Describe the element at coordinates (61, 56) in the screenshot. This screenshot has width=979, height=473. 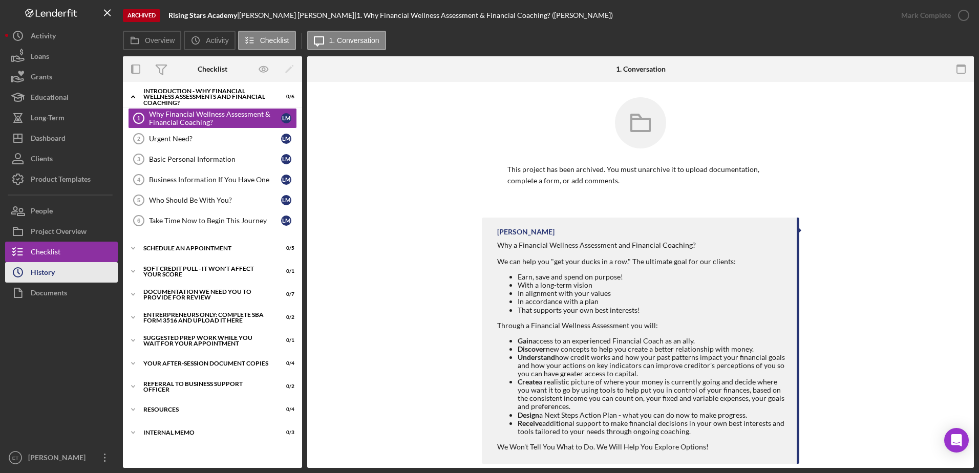
I see `button: Loans` at that location.